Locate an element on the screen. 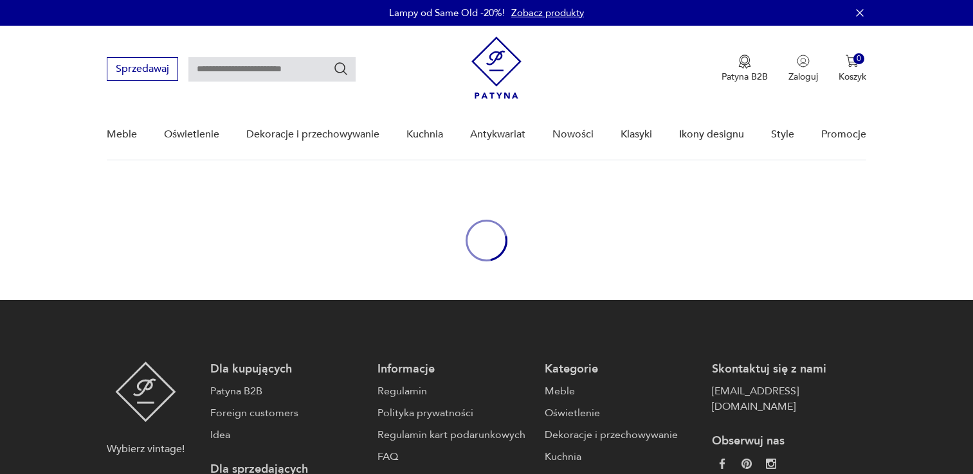 The width and height of the screenshot is (973, 474). a: Ikona medaluPatyna B2B is located at coordinates (744, 69).